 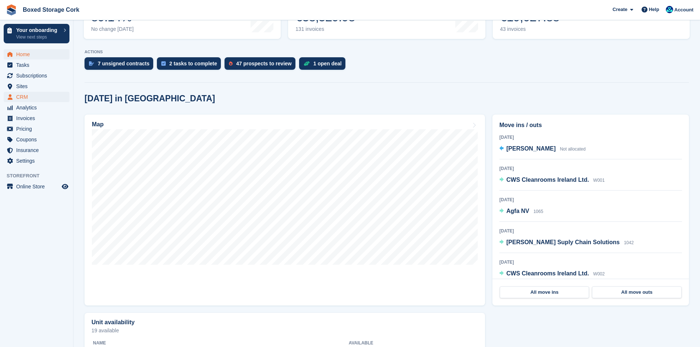 What do you see at coordinates (231, 64) in the screenshot?
I see `img: prospect-51fa495bee0391a8d652442698ab0144808aea92771e9ea1ae160a38d050c398.svg` at bounding box center [231, 64].